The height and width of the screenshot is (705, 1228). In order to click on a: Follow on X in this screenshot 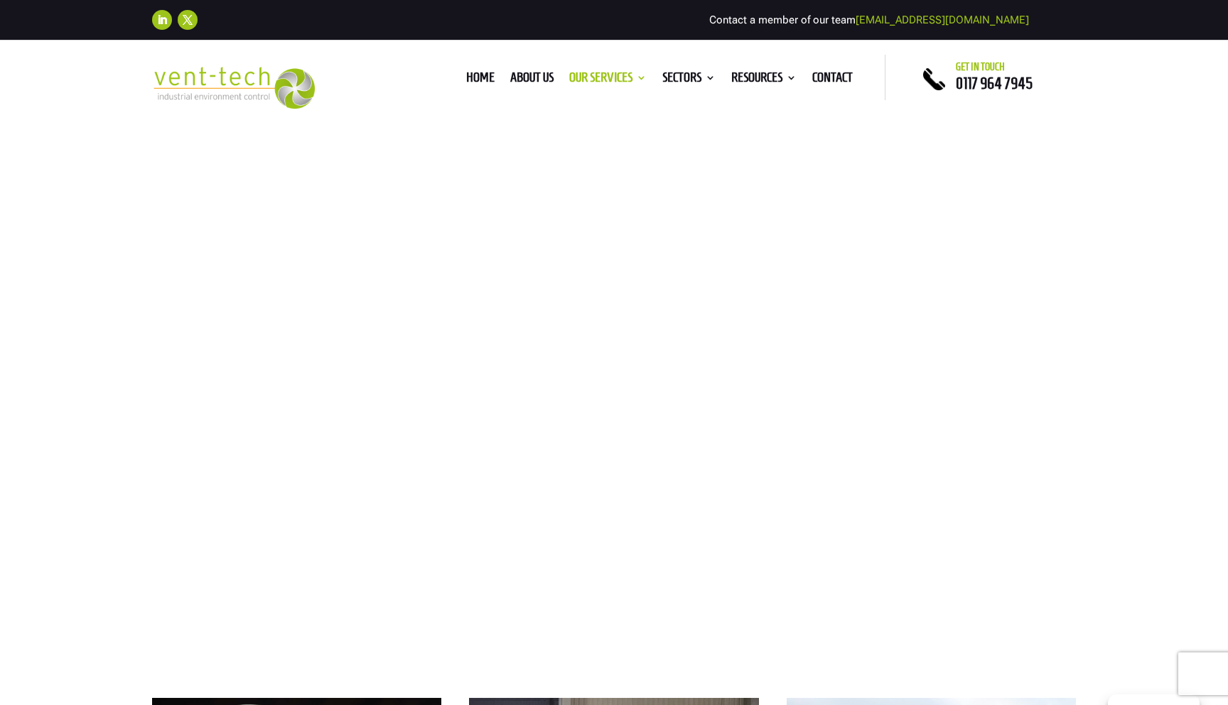, I will do `click(188, 20)`.